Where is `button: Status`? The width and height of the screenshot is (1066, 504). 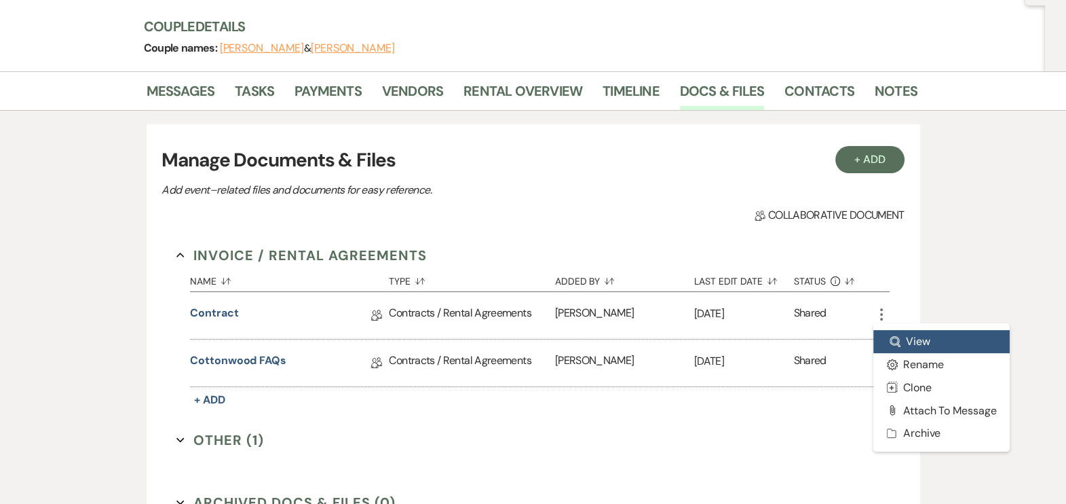 button: Status is located at coordinates (833, 278).